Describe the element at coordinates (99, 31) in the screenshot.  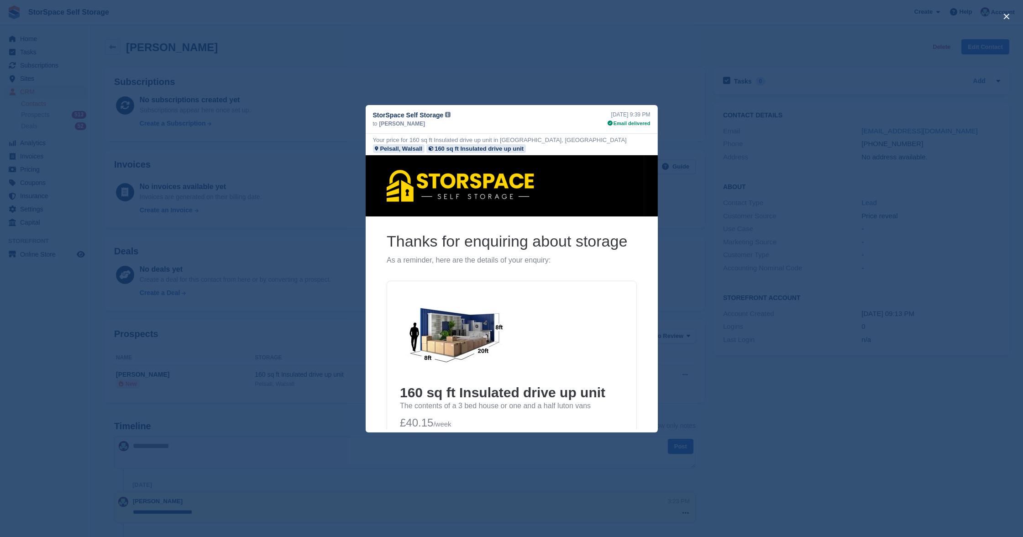
I see `img: StorSpace Self Storage Logo` at that location.